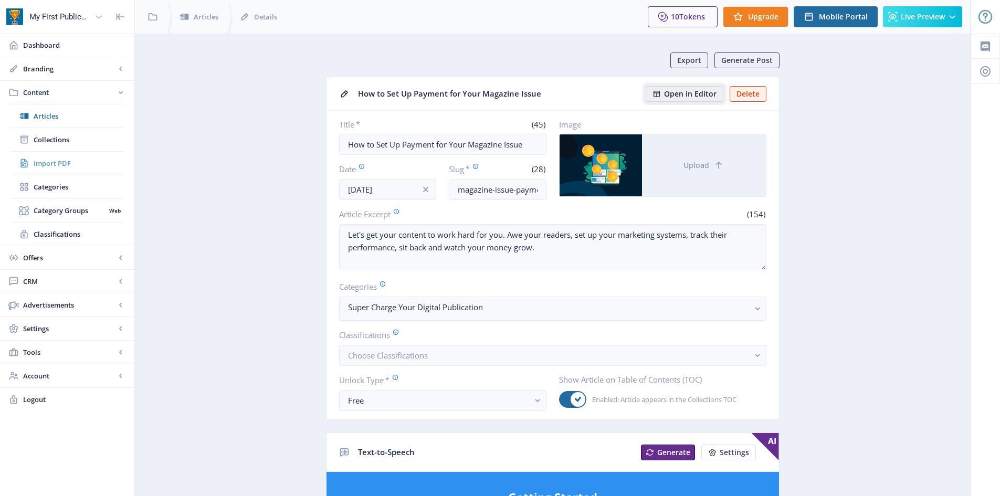  I want to click on label: Date, so click(384, 169).